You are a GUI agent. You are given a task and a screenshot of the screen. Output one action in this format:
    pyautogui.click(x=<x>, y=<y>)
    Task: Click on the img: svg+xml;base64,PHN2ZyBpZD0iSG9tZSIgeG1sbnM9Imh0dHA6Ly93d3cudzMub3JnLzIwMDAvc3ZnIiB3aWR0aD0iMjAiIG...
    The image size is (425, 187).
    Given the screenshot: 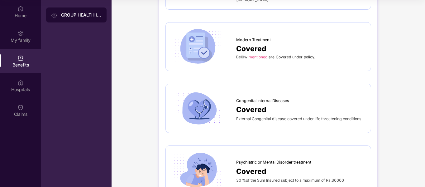 What is the action you would take?
    pyautogui.click(x=21, y=9)
    